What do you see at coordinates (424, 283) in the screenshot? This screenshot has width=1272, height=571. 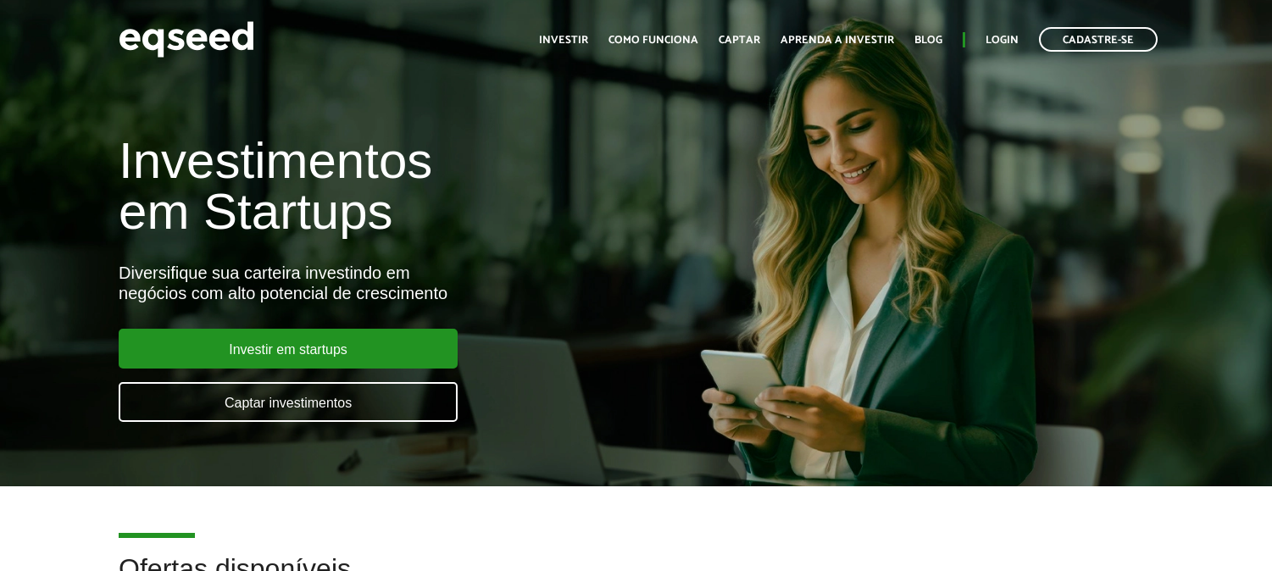 I see `div: Diversifique sua carteira investindo em negócios com alto potencial de crescimento` at bounding box center [424, 283].